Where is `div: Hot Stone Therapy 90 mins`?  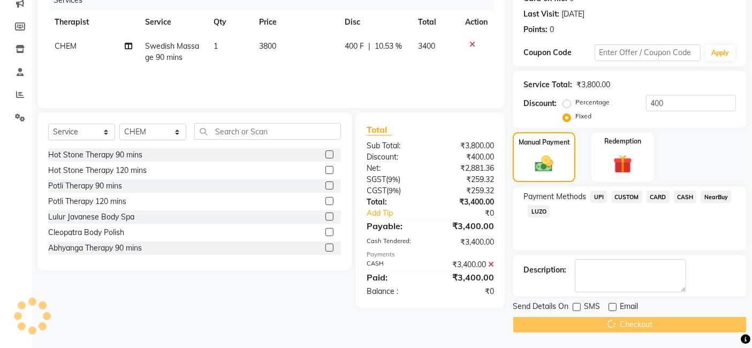
div: Hot Stone Therapy 90 mins is located at coordinates (95, 155).